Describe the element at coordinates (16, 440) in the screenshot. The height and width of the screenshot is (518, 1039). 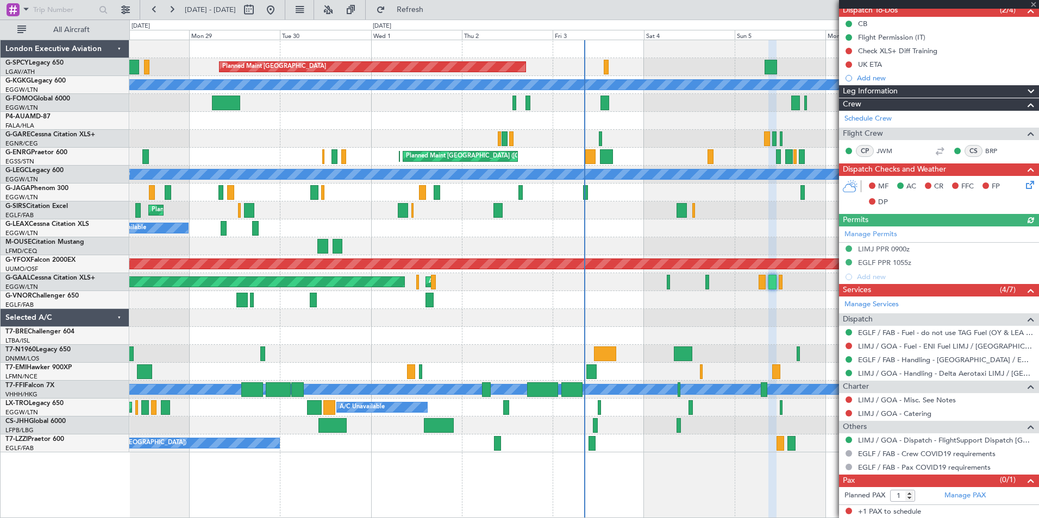
I see `span: T7-LZZI` at that location.